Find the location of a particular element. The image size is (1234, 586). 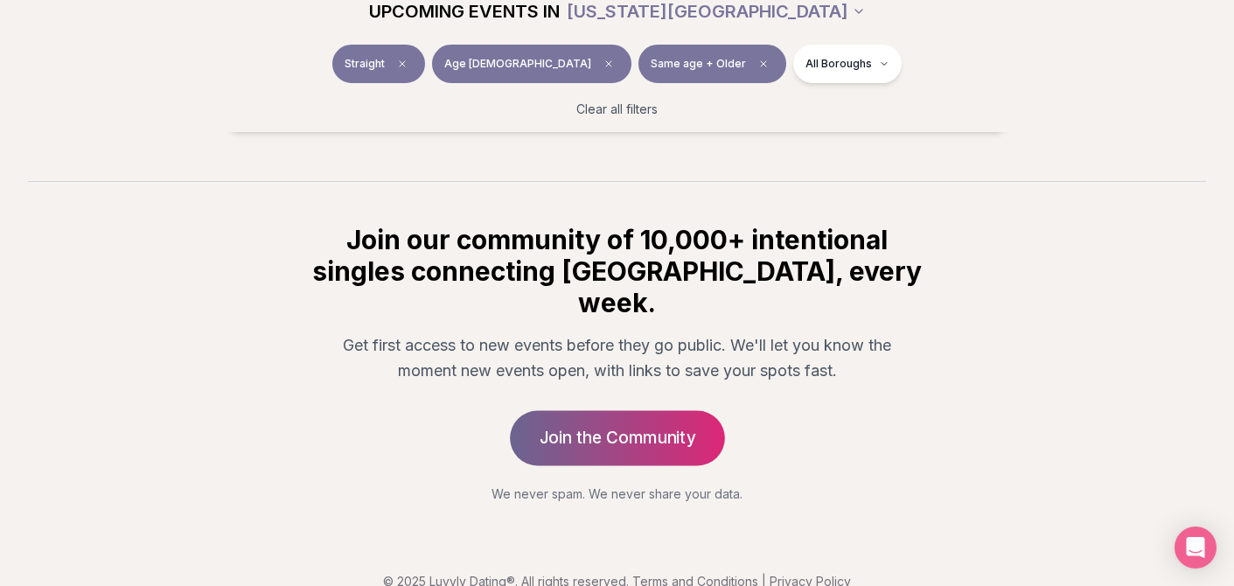

a: Join the Community is located at coordinates (617, 437).